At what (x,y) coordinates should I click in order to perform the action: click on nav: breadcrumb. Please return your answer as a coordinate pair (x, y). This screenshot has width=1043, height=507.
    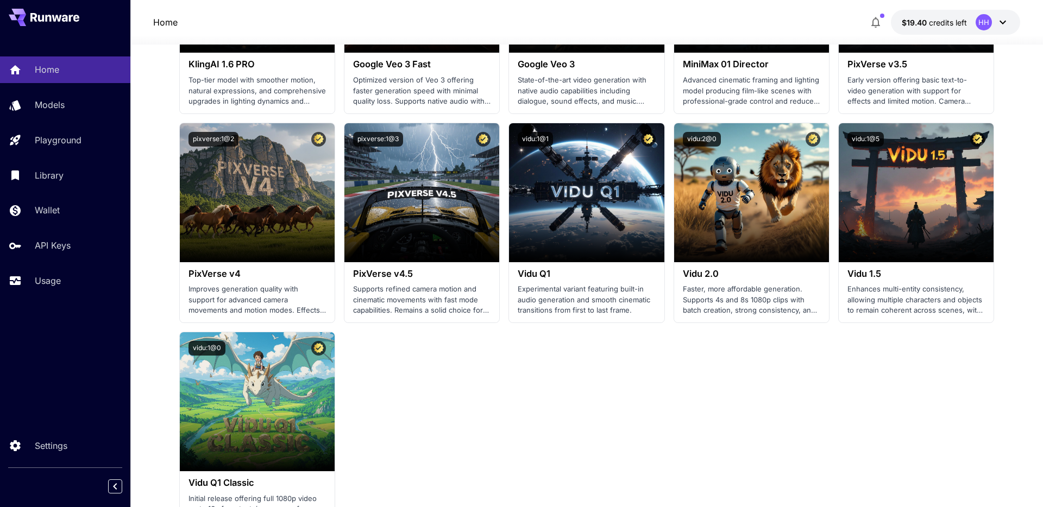
    Looking at the image, I should click on (165, 22).